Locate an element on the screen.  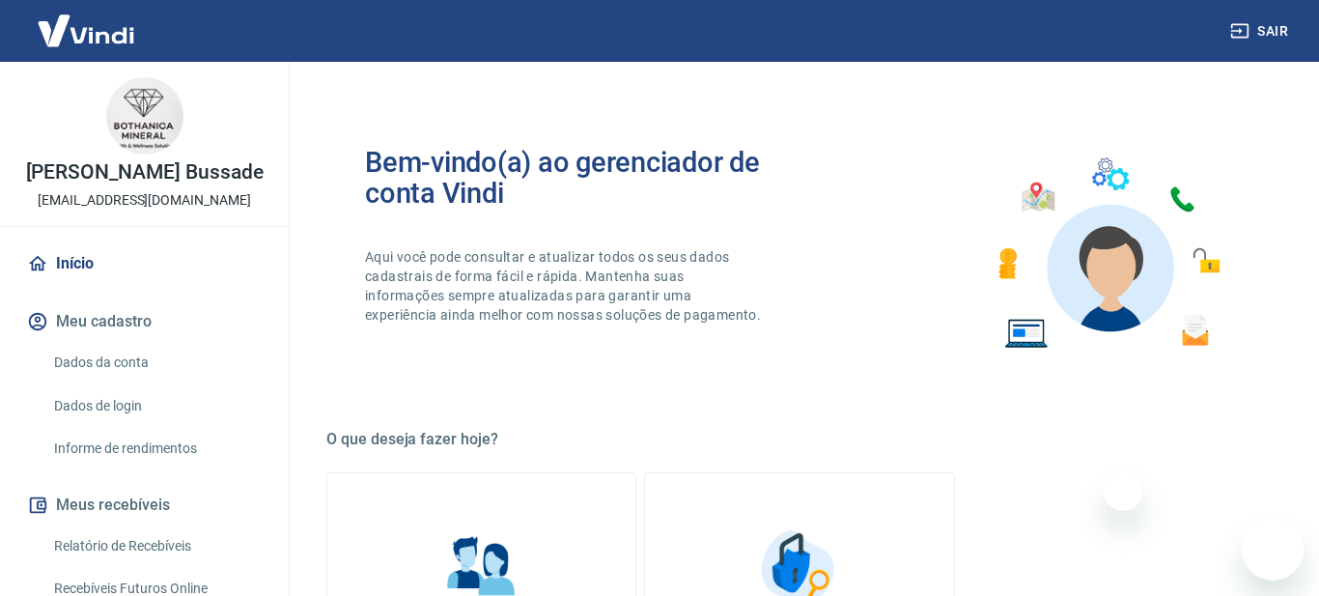
button: Meus recebíveis is located at coordinates (144, 505).